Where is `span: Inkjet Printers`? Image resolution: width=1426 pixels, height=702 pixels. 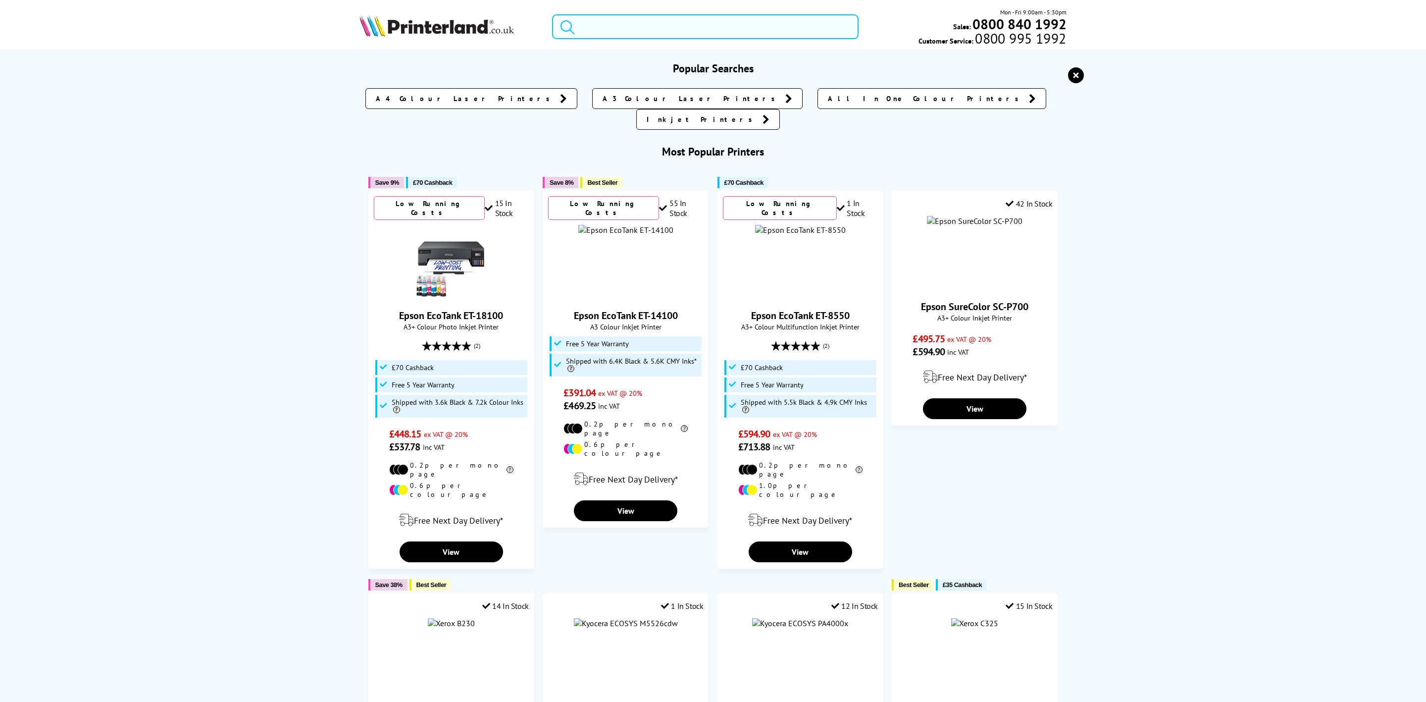 span: Inkjet Printers is located at coordinates (702, 119).